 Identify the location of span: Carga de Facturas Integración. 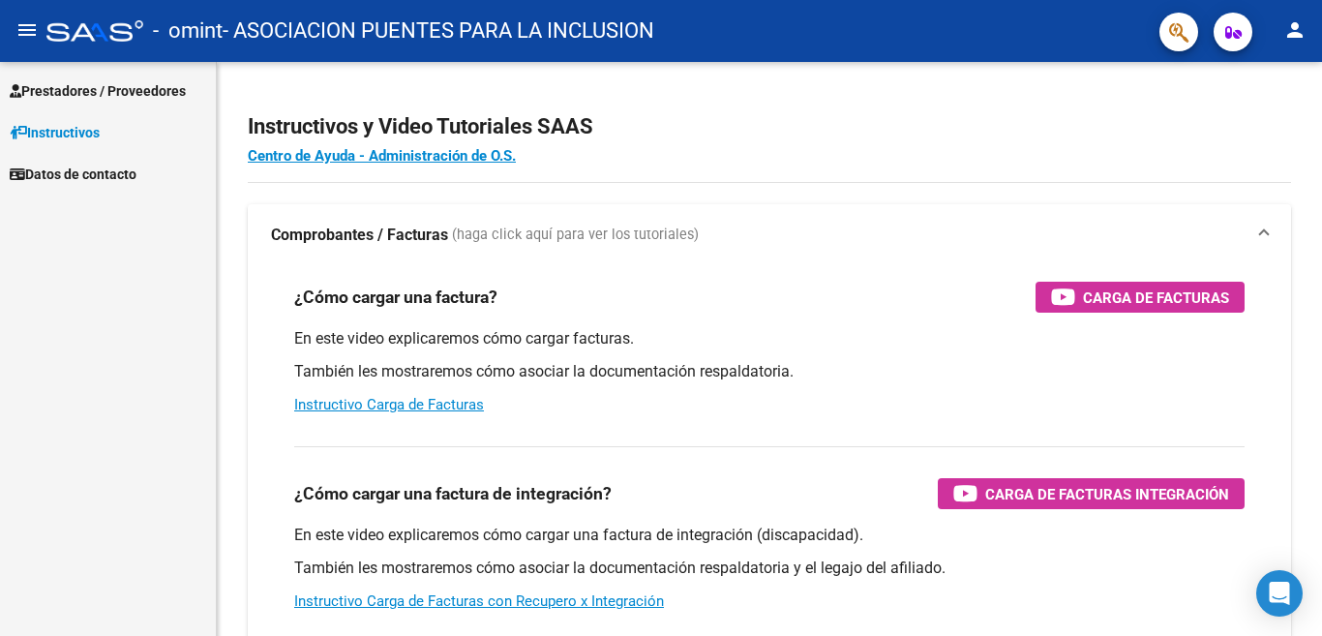
(1107, 494).